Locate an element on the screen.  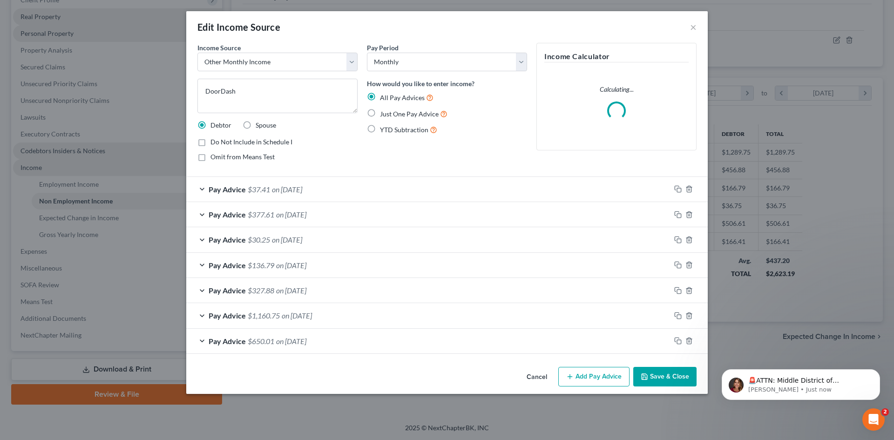
div: Edit Income Source is located at coordinates (239, 27).